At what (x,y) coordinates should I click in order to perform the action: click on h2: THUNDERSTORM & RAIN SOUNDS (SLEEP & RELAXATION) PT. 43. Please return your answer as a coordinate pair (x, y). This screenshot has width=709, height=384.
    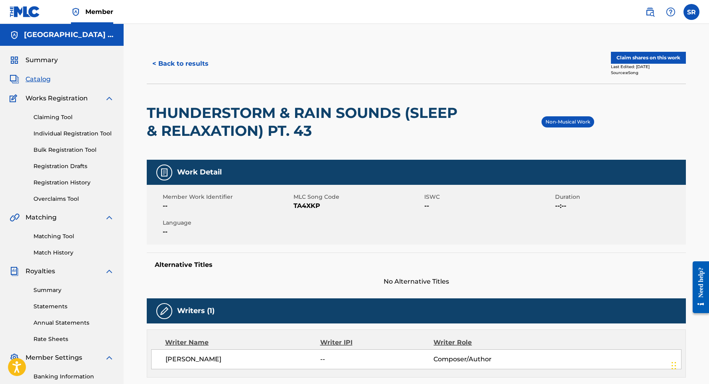
    Looking at the image, I should click on (308, 122).